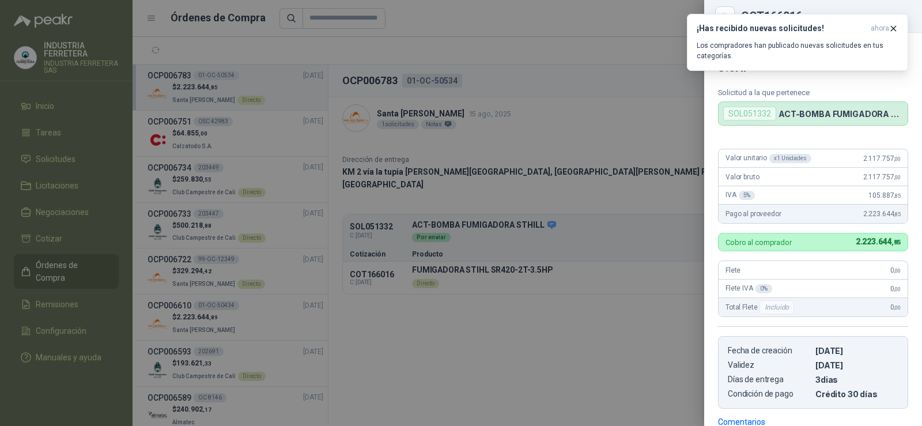 The width and height of the screenshot is (922, 426). What do you see at coordinates (885, 195) in the screenshot?
I see `span: 105.887` at bounding box center [885, 195].